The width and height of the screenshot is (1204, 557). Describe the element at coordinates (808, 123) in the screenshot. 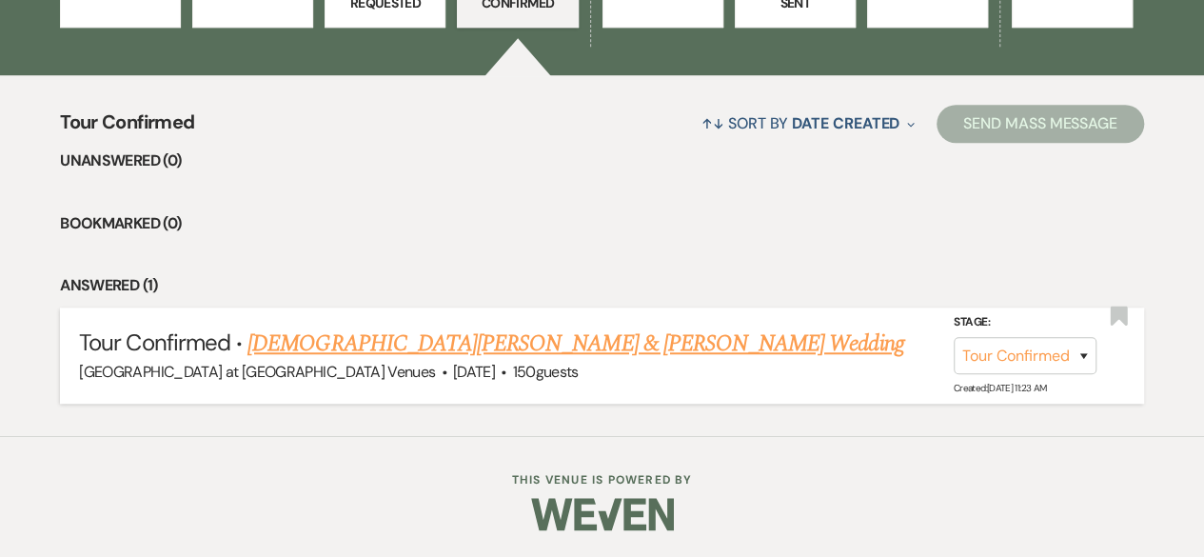

I see `button: Sort By Date Created` at that location.